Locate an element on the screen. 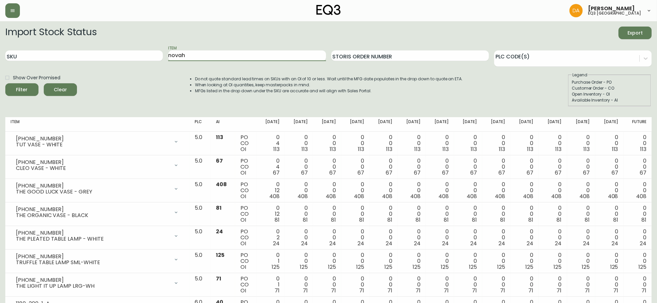 The height and width of the screenshot is (303, 657). div: 0 1 is located at coordinates (270, 261).